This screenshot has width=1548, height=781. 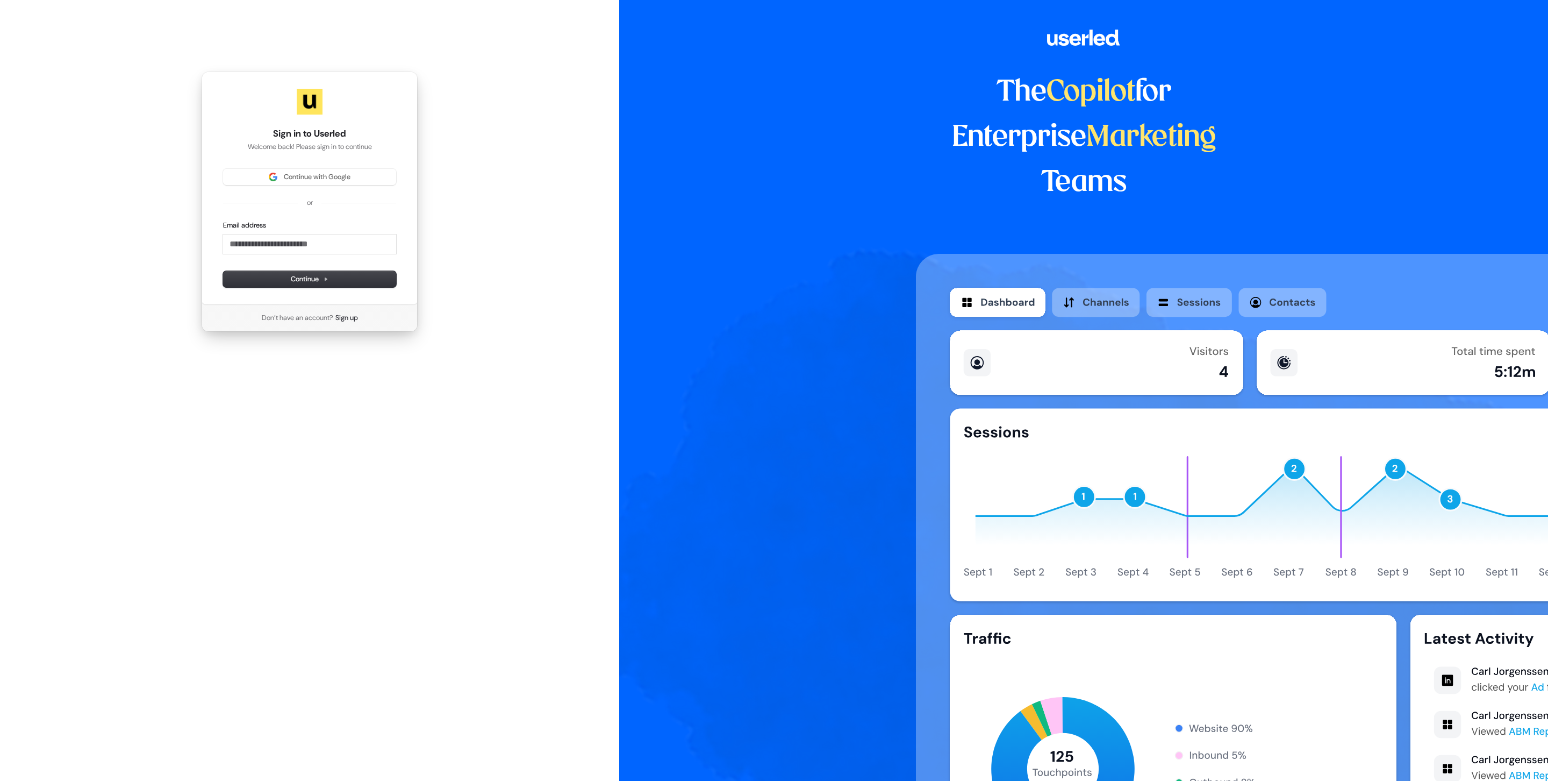 I want to click on img: Sign in with Google, so click(x=273, y=177).